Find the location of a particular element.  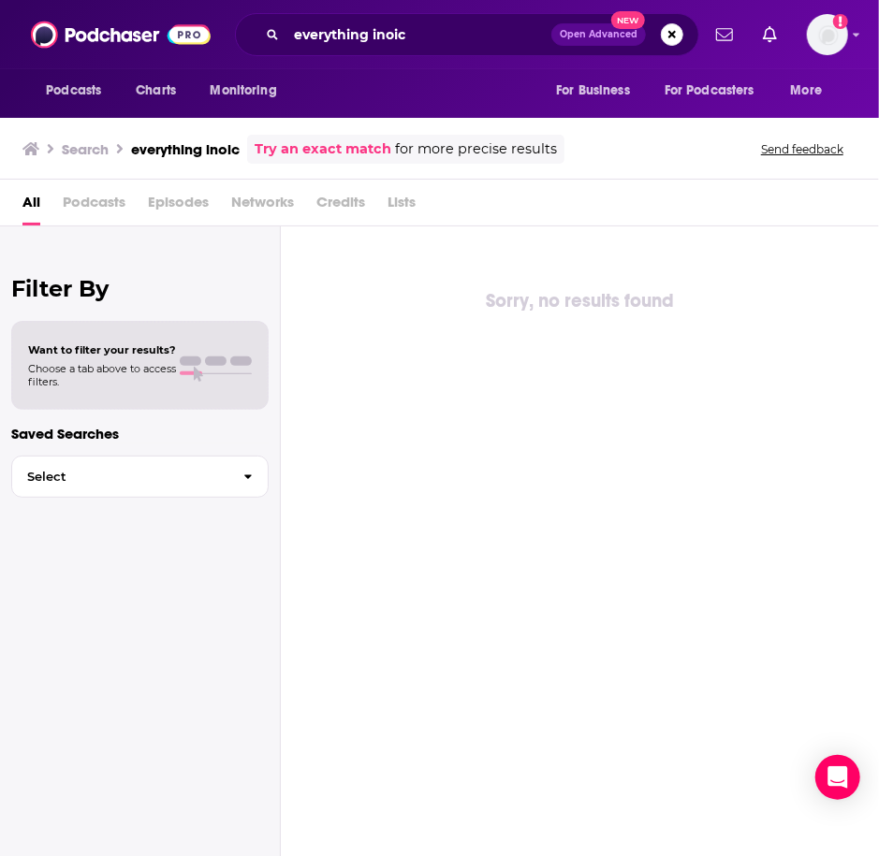

span: for more precise results is located at coordinates (475, 149).